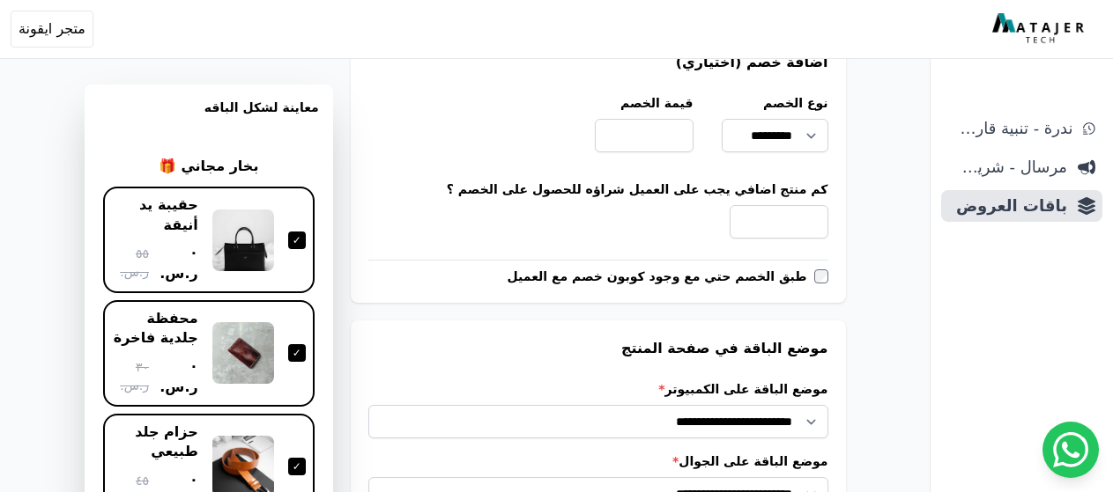  I want to click on label: موضع الباقة على الجوال, so click(598, 462).